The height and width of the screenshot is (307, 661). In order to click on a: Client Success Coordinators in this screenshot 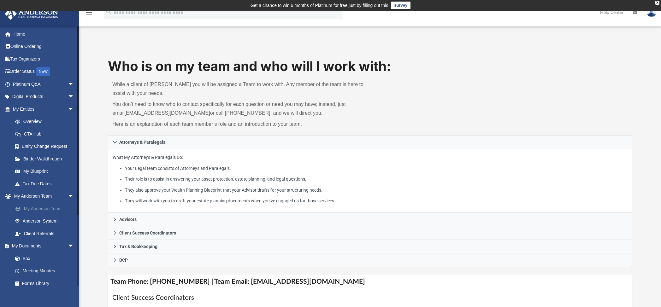, I will do `click(370, 233)`.